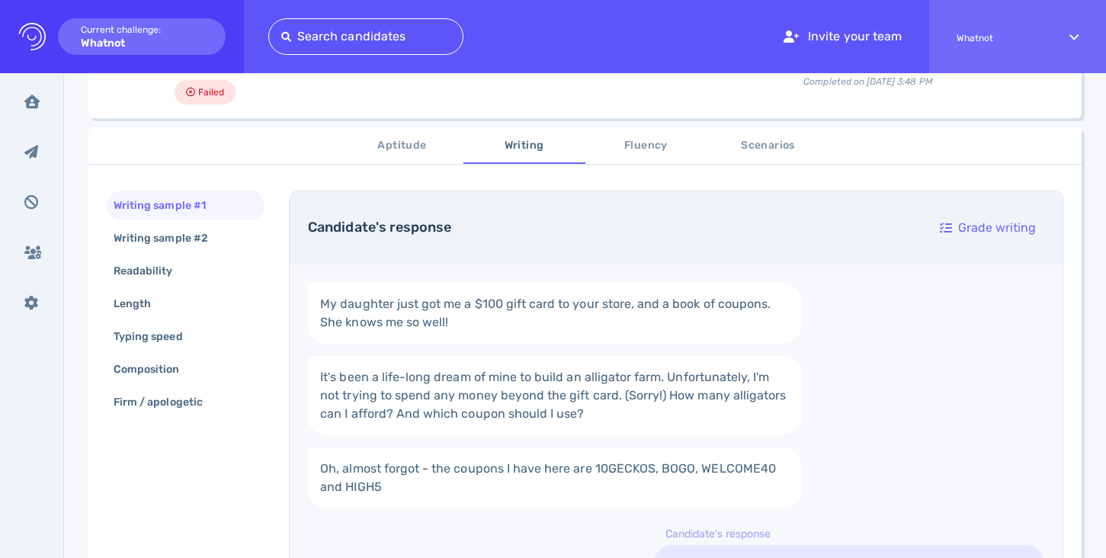 The height and width of the screenshot is (558, 1106). I want to click on span: Scenarios, so click(768, 146).